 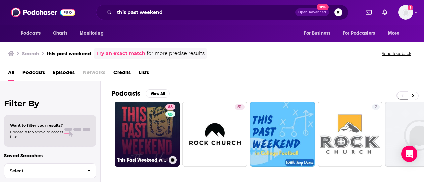 I want to click on span: For Business, so click(x=317, y=33).